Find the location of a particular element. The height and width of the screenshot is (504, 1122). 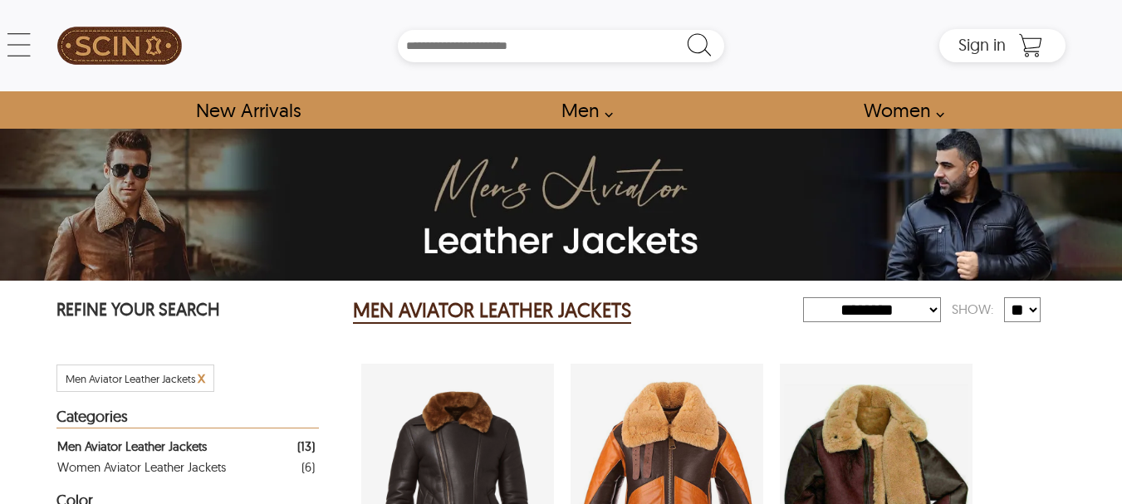

div: Show: is located at coordinates (972, 309).